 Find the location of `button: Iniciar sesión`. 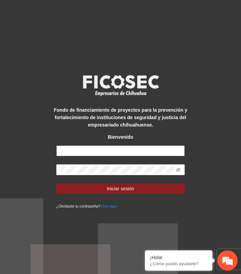

button: Iniciar sesión is located at coordinates (121, 189).